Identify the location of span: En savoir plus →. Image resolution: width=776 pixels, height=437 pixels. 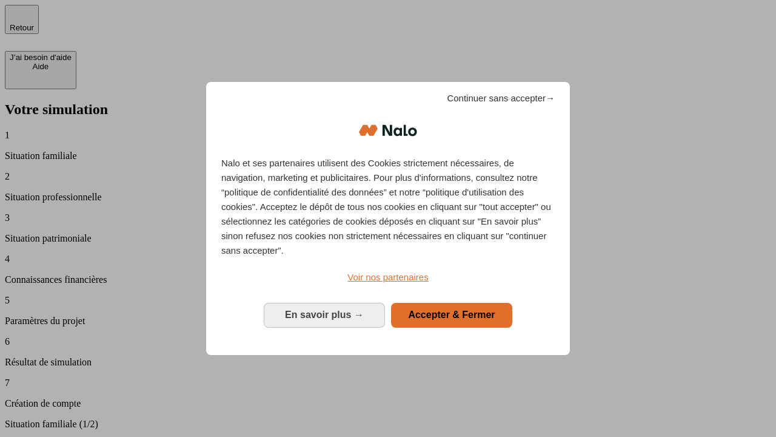
(325, 314).